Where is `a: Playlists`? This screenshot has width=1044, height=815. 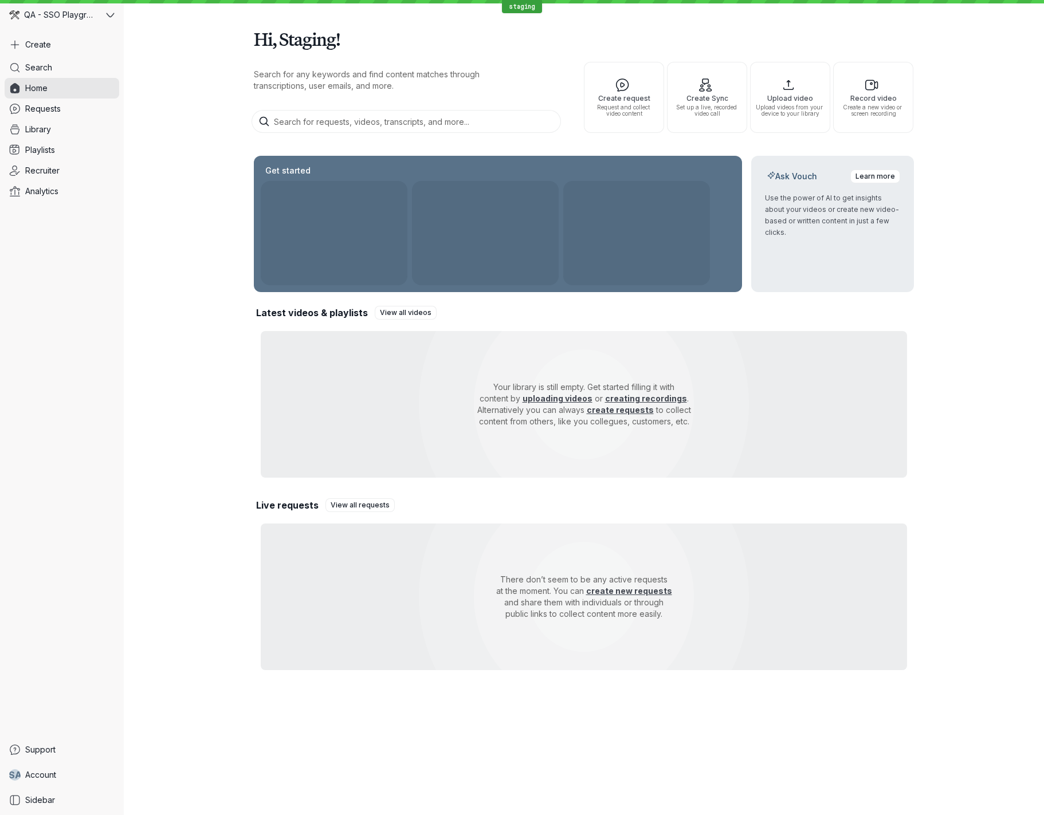 a: Playlists is located at coordinates (62, 150).